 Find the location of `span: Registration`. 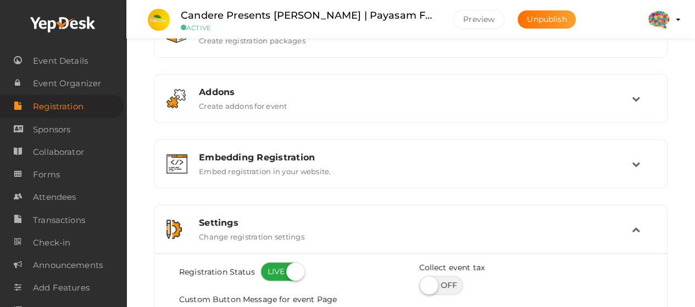

span: Registration is located at coordinates (58, 107).